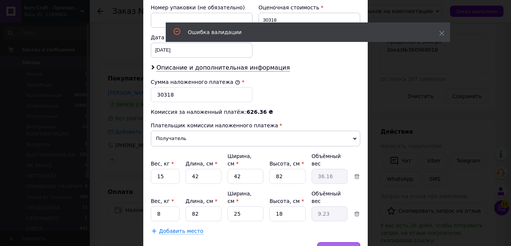 The height and width of the screenshot is (246, 511). I want to click on span: Плательщик комиссии наложенного платежа, so click(214, 125).